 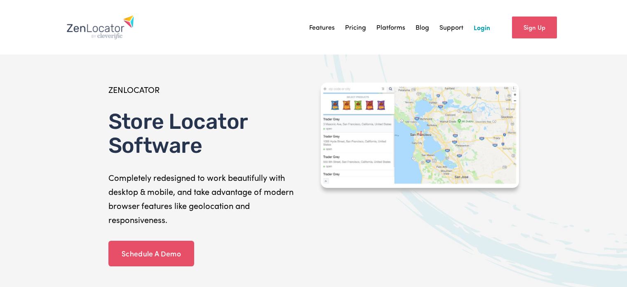 I want to click on p: ZENLOCATOR, so click(x=207, y=89).